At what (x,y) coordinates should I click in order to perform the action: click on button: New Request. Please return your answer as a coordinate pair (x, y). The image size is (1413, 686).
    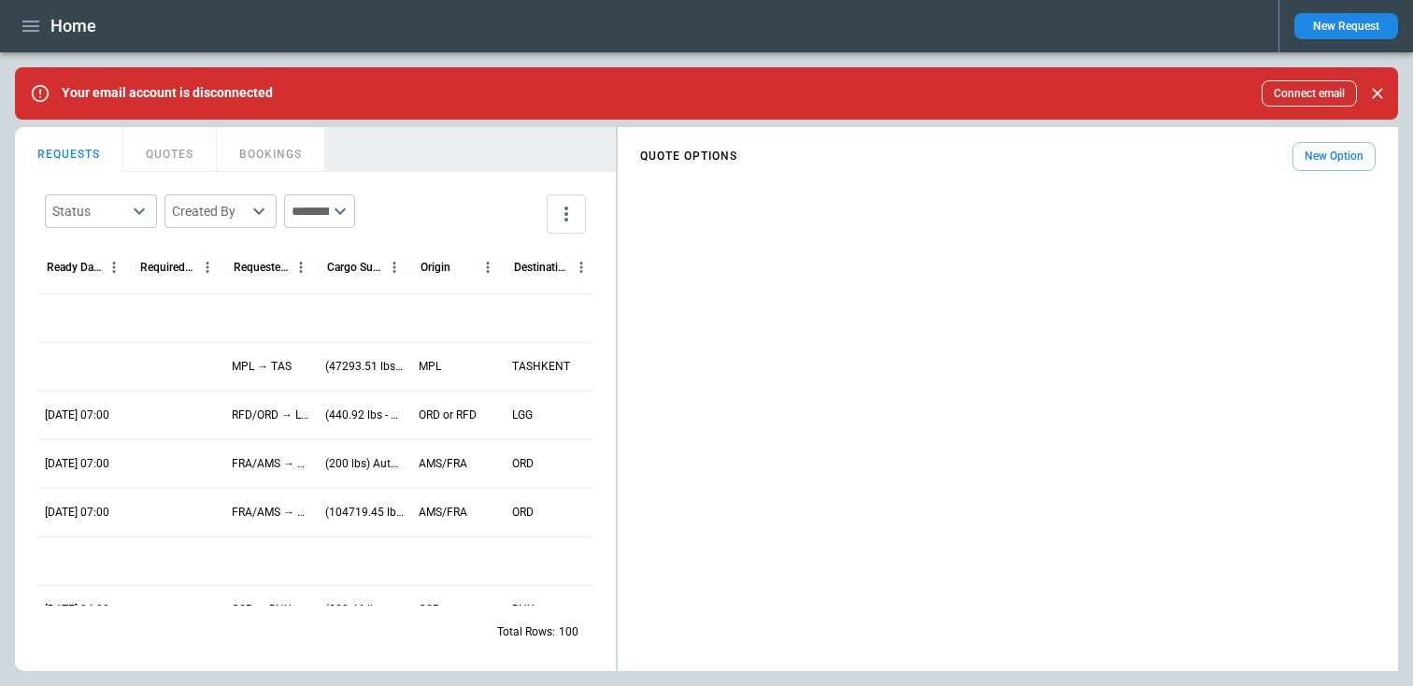
    Looking at the image, I should click on (1346, 26).